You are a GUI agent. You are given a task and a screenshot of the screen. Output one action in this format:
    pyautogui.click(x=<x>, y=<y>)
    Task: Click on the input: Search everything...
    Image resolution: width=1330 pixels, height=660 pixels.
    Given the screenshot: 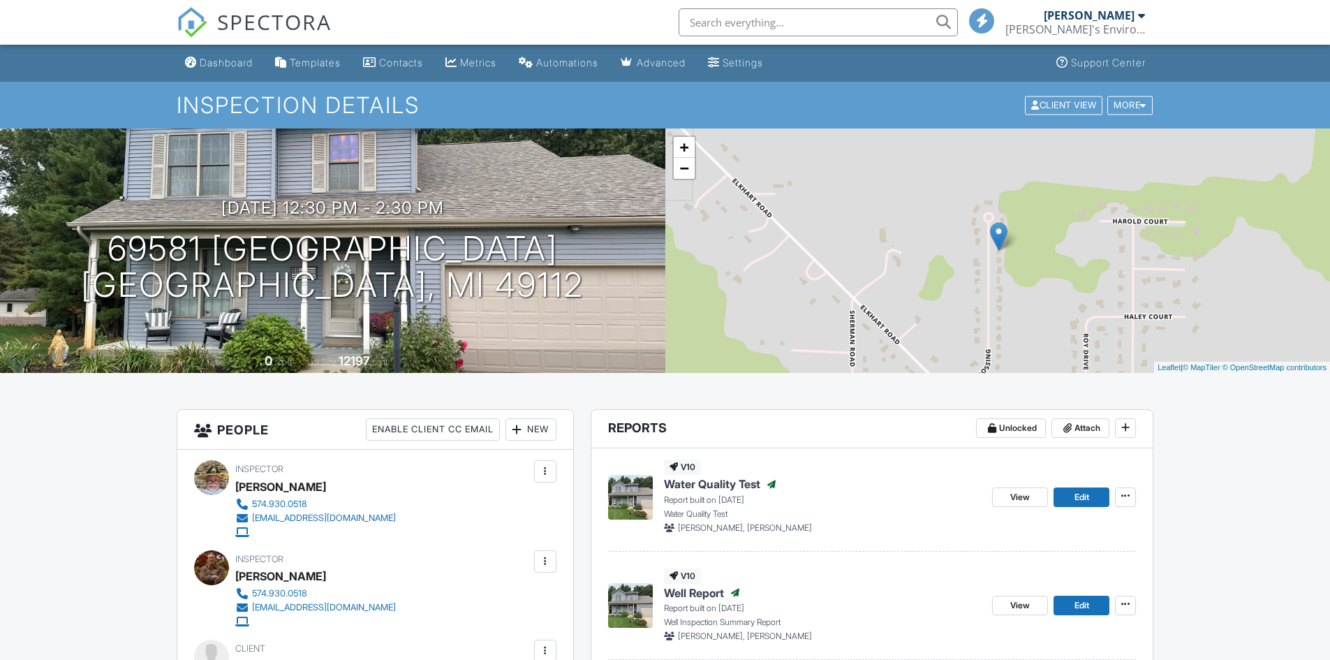 What is the action you would take?
    pyautogui.click(x=818, y=22)
    